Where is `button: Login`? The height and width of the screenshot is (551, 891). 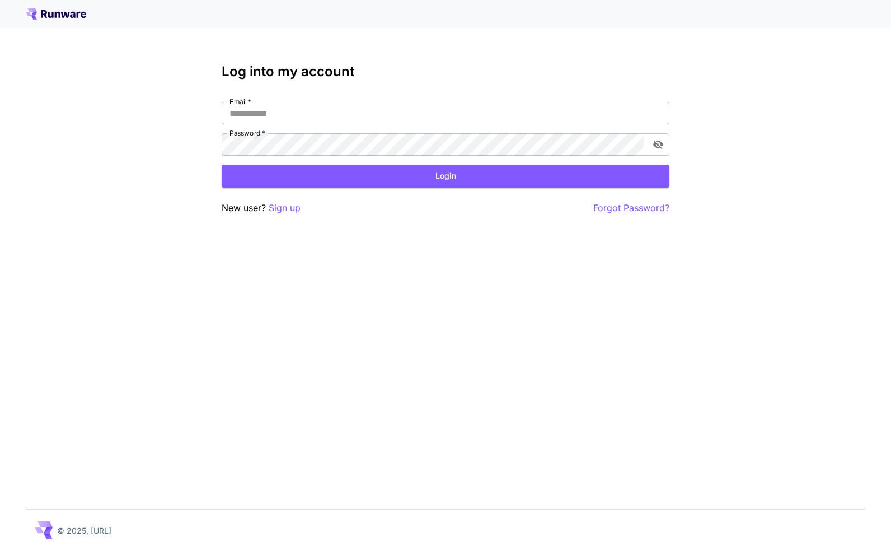 button: Login is located at coordinates (446, 176).